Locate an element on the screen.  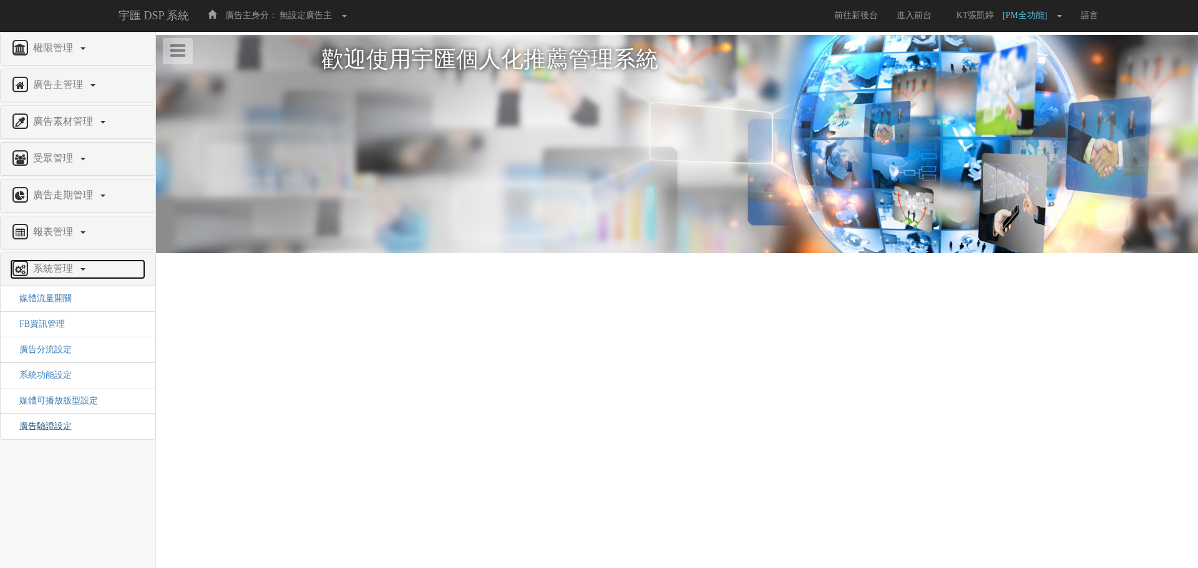
a: 受眾管理 is located at coordinates (77, 159).